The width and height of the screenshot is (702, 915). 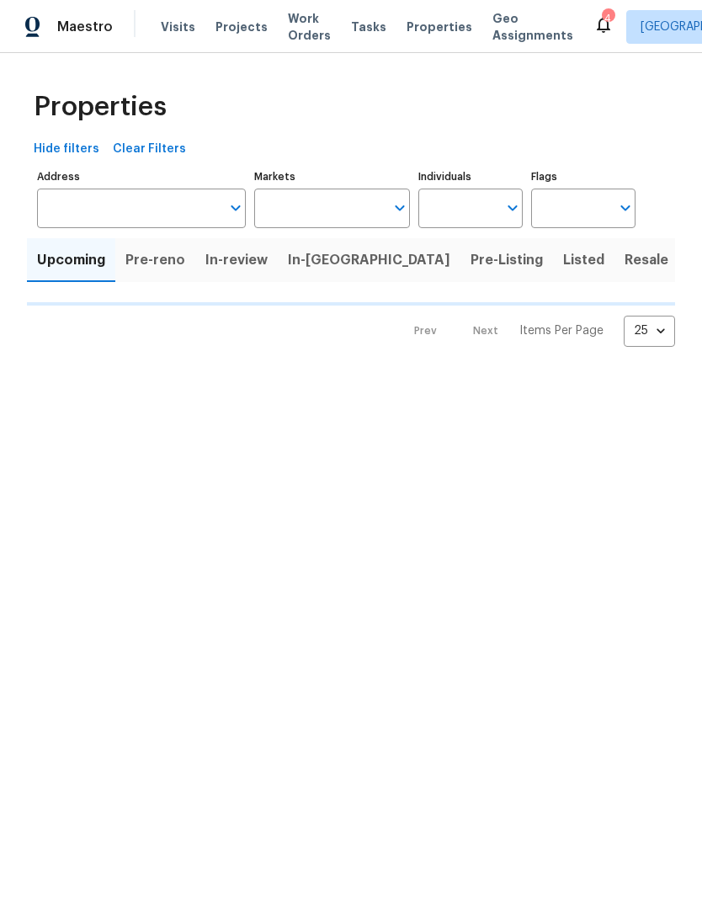 What do you see at coordinates (332, 177) in the screenshot?
I see `label: Markets` at bounding box center [332, 177].